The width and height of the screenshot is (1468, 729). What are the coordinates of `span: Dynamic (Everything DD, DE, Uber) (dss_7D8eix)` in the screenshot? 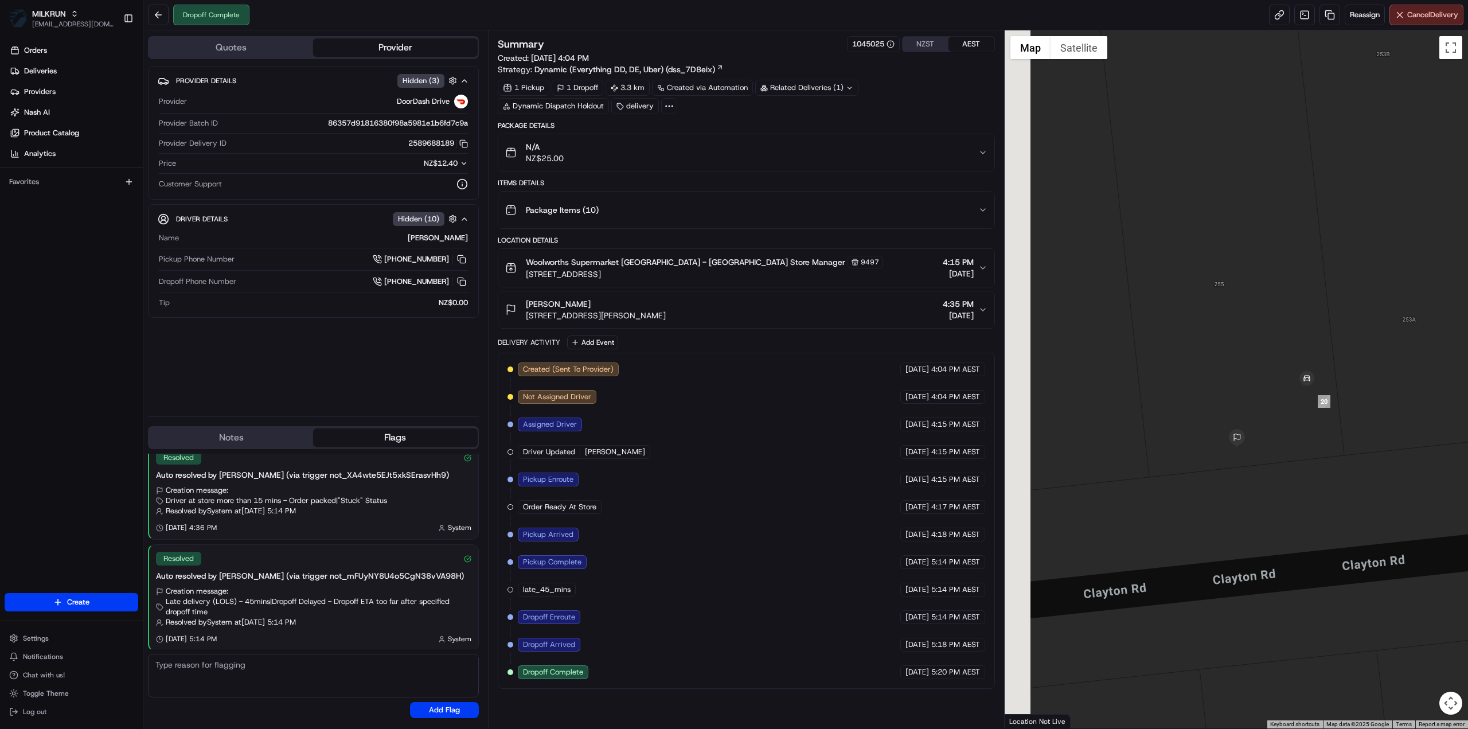 It's located at (625, 69).